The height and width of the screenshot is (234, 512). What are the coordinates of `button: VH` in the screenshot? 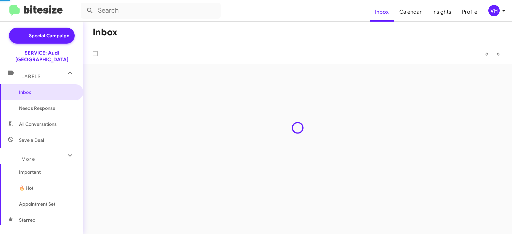 It's located at (494, 11).